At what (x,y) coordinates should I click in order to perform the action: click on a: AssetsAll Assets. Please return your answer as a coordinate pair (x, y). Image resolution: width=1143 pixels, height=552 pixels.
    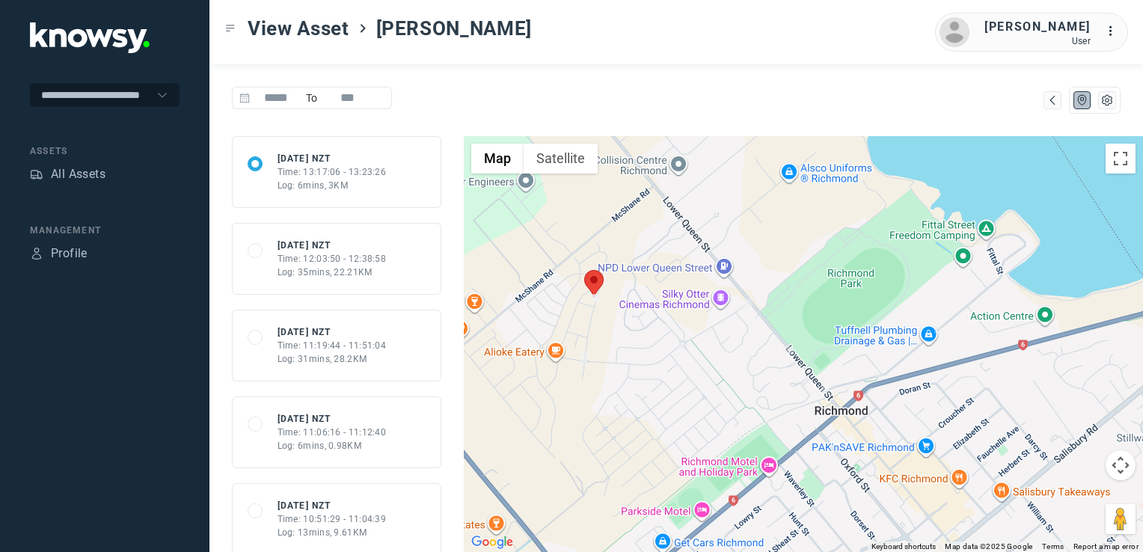
    Looking at the image, I should click on (67, 174).